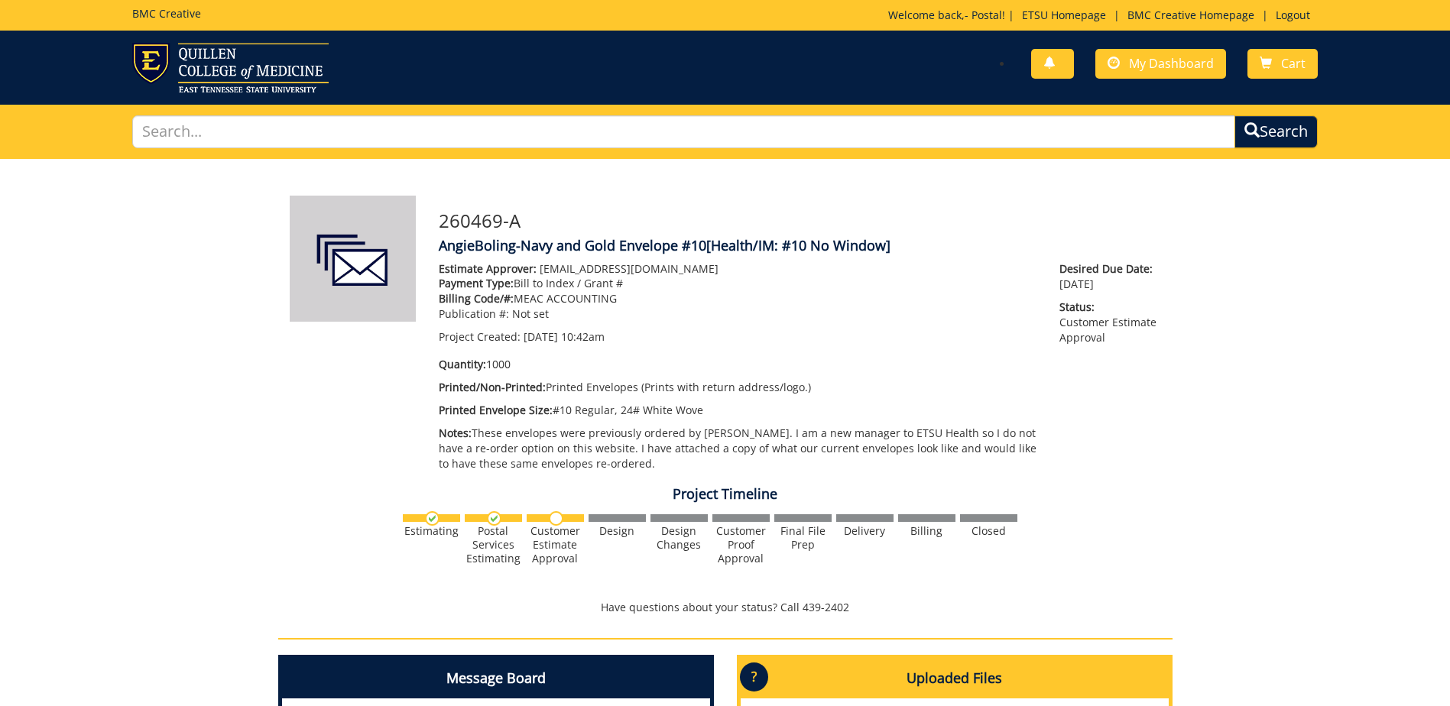  Describe the element at coordinates (738, 284) in the screenshot. I see `p: Bill to Index / Grant #` at that location.